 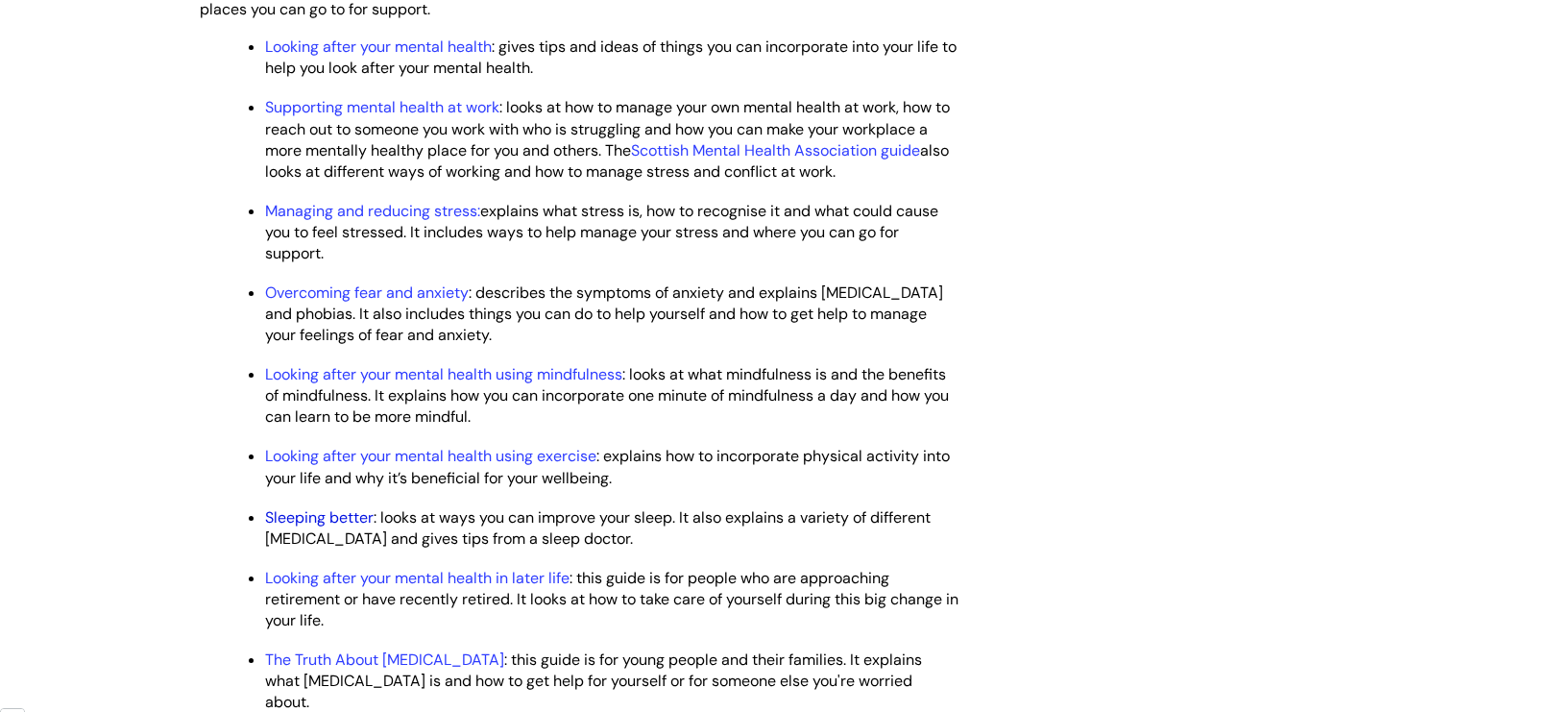 What do you see at coordinates (444, 374) in the screenshot?
I see `a: Looking after your mental health using mindfulness` at bounding box center [444, 374].